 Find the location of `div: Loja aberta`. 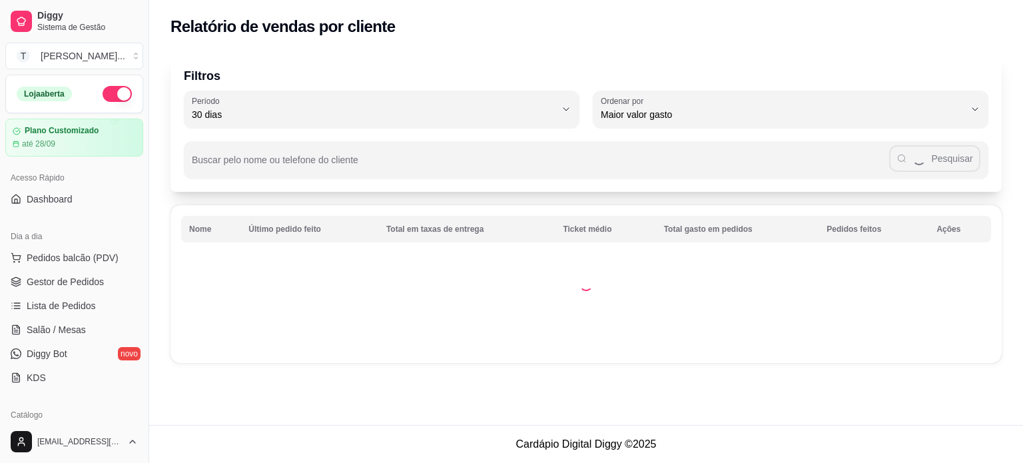

div: Loja aberta is located at coordinates (44, 94).